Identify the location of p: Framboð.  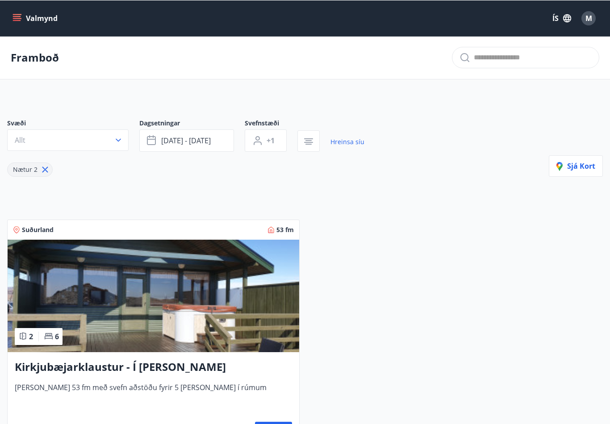
(35, 57).